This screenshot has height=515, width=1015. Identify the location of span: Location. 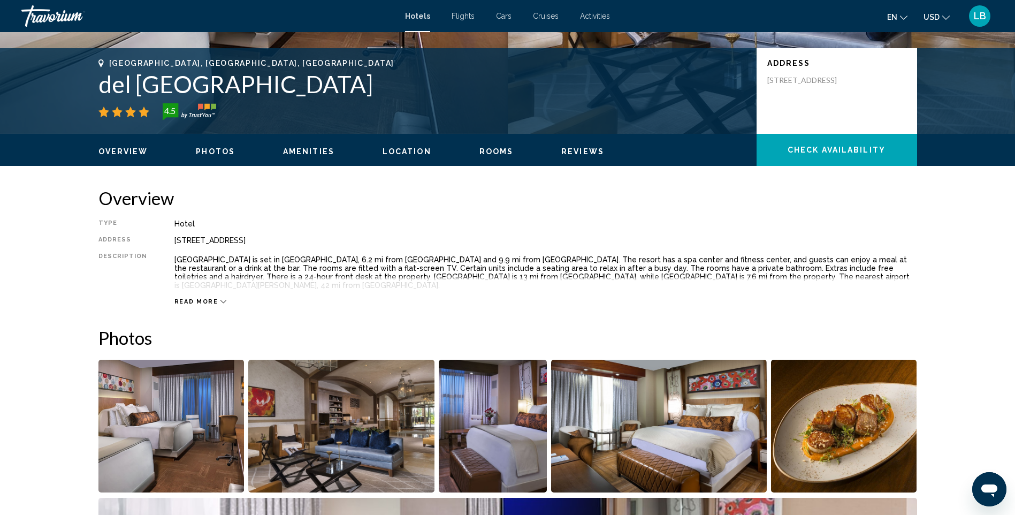
(407, 151).